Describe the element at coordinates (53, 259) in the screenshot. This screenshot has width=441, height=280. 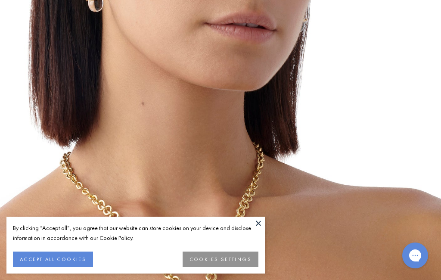
I see `button: ACCEPT ALL COOKIES` at that location.